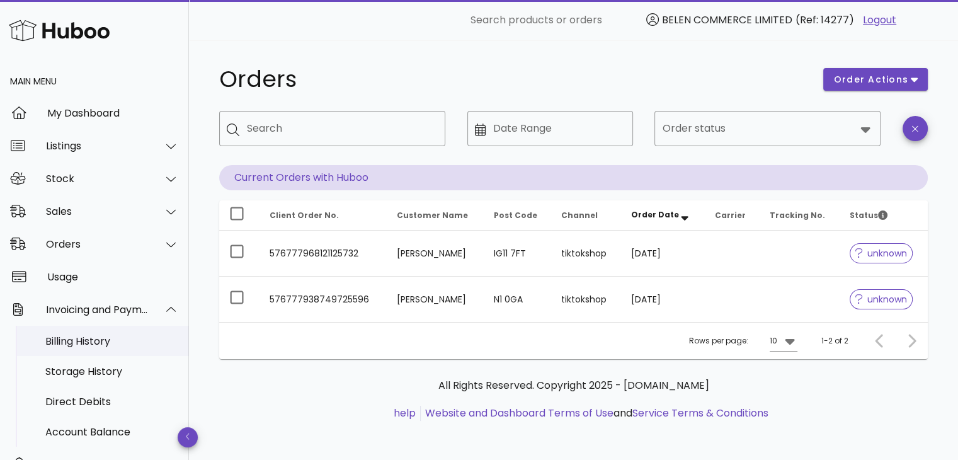  I want to click on span: Tracking No., so click(797, 215).